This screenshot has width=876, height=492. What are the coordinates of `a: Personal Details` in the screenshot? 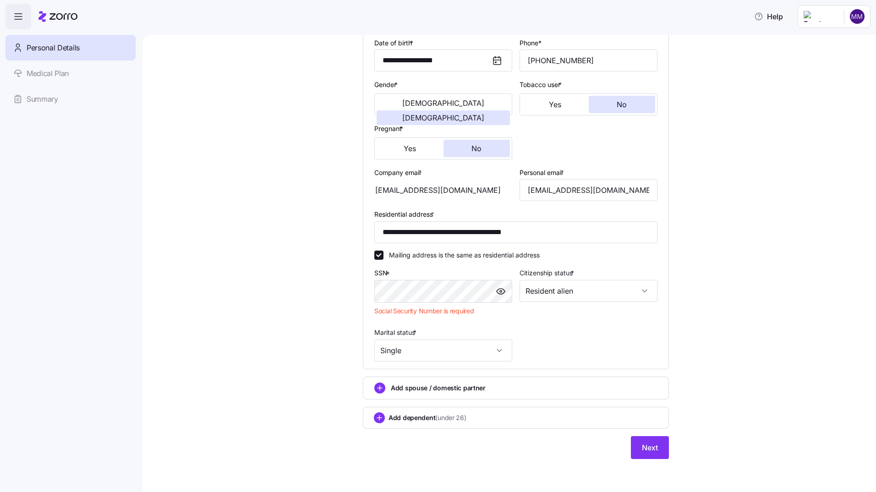 It's located at (71, 48).